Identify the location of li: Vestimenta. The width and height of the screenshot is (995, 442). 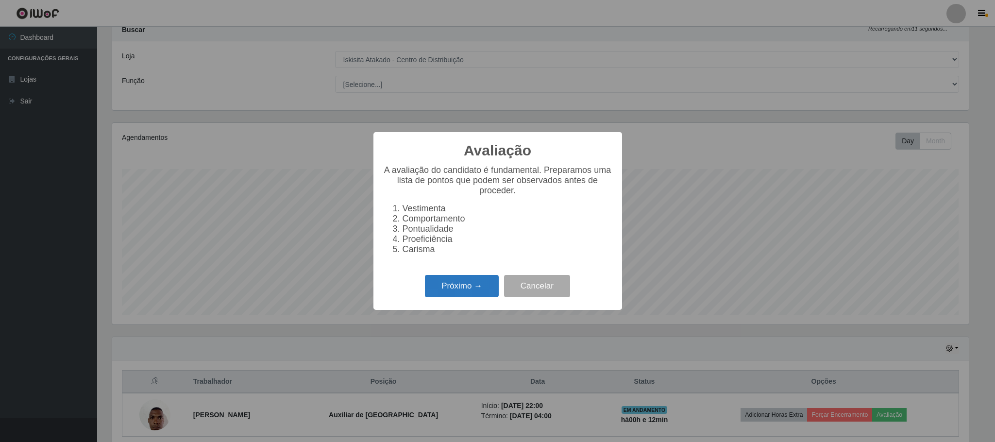
(507, 208).